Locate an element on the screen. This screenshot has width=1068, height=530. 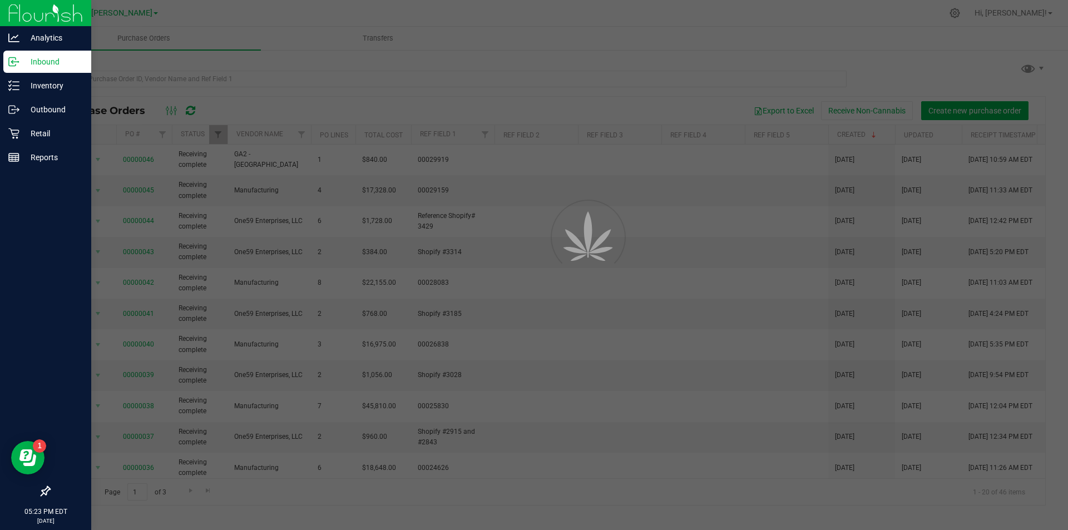
p: Reports is located at coordinates (53, 157).